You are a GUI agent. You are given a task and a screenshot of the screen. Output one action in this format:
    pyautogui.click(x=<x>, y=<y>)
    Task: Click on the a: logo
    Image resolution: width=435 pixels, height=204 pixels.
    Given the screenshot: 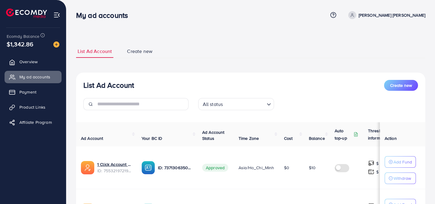 What is the action you would take?
    pyautogui.click(x=26, y=13)
    